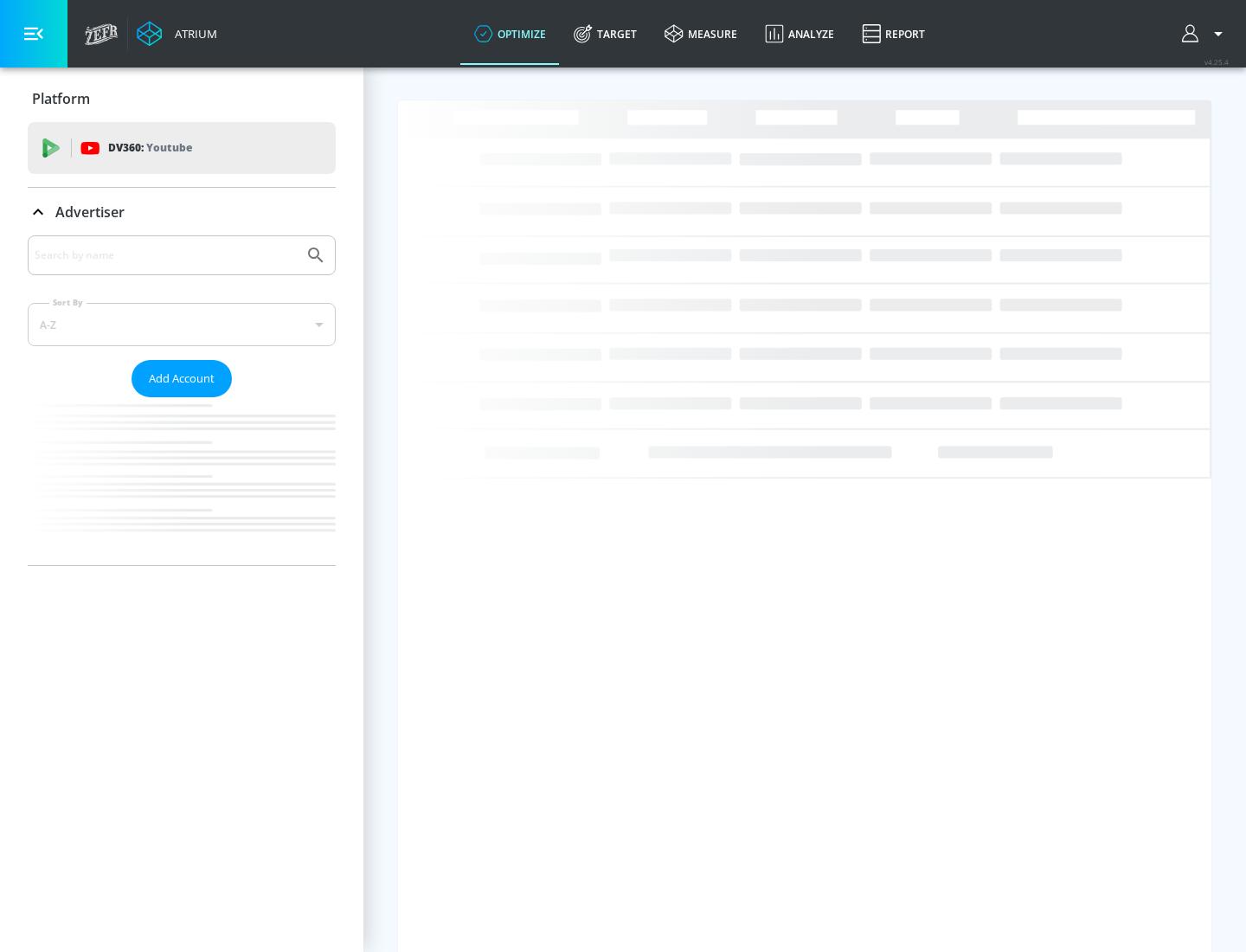 The image size is (1246, 952). What do you see at coordinates (168, 147) in the screenshot?
I see `p: Youtube` at bounding box center [168, 147].